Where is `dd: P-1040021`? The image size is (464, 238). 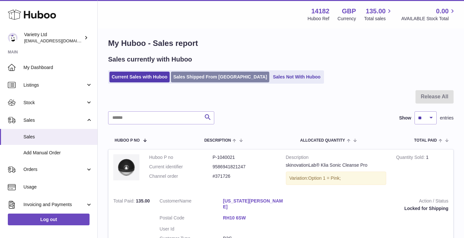 dd: P-1040021 is located at coordinates (244, 157).